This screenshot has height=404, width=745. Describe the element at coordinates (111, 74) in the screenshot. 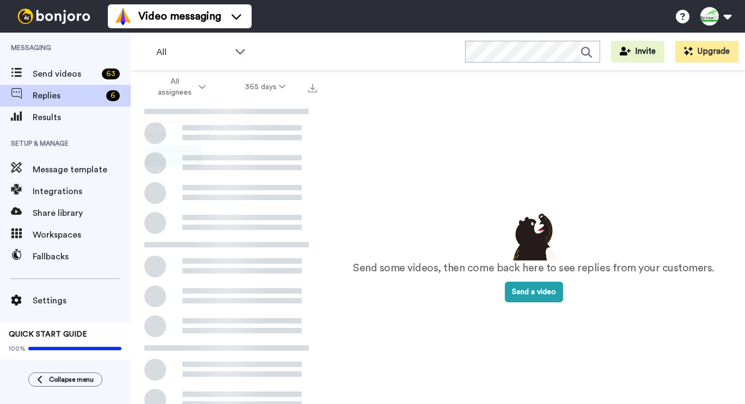

I see `div: 63` at that location.